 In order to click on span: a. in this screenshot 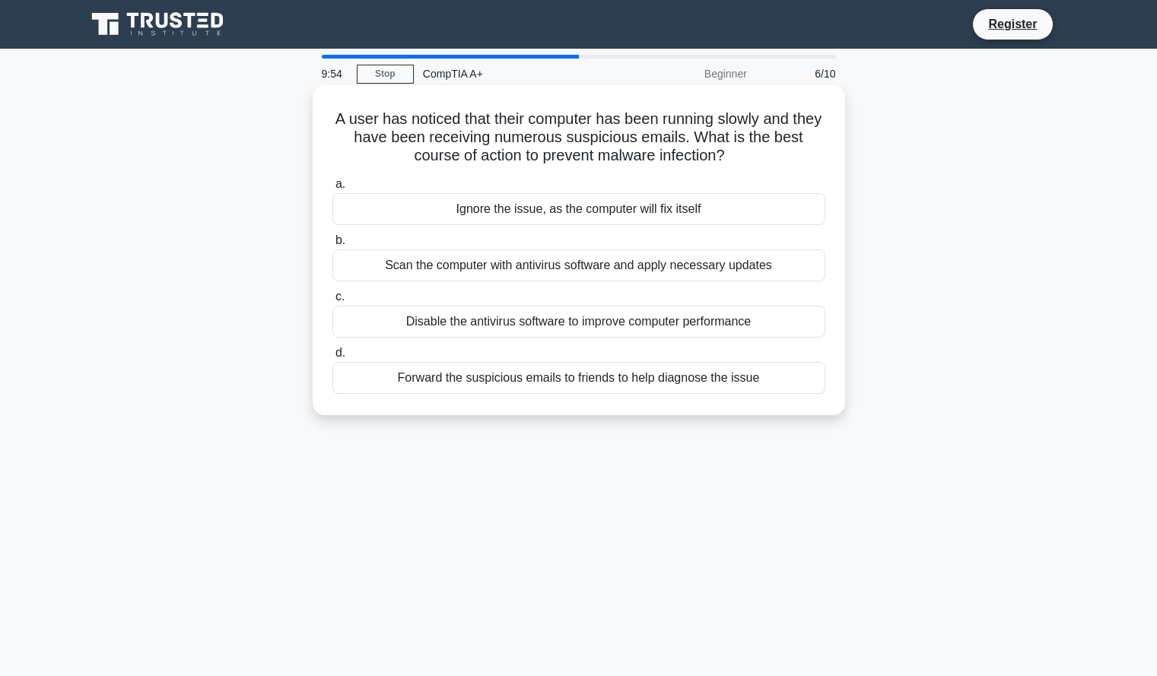, I will do `click(340, 183)`.